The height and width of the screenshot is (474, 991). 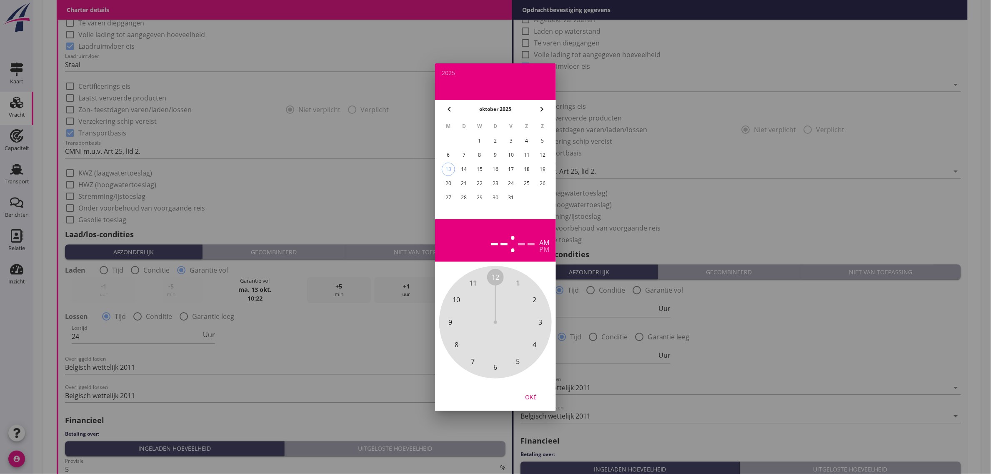 What do you see at coordinates (480, 169) in the screenshot?
I see `div: 15` at bounding box center [480, 169].